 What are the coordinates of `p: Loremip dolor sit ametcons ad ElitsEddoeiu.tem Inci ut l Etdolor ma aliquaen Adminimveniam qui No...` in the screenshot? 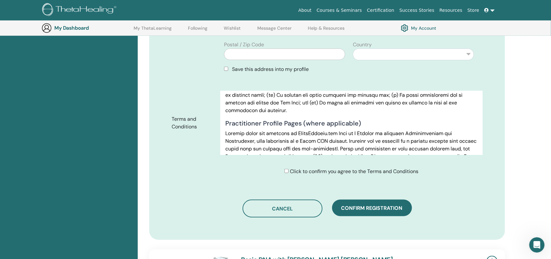 It's located at (352, 187).